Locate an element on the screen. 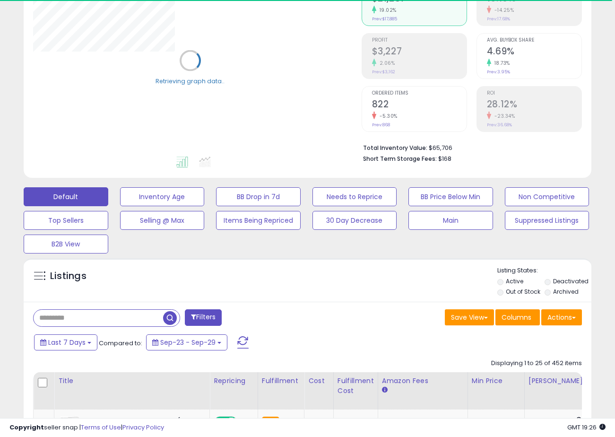  button: Items Being Repriced is located at coordinates (258, 220).